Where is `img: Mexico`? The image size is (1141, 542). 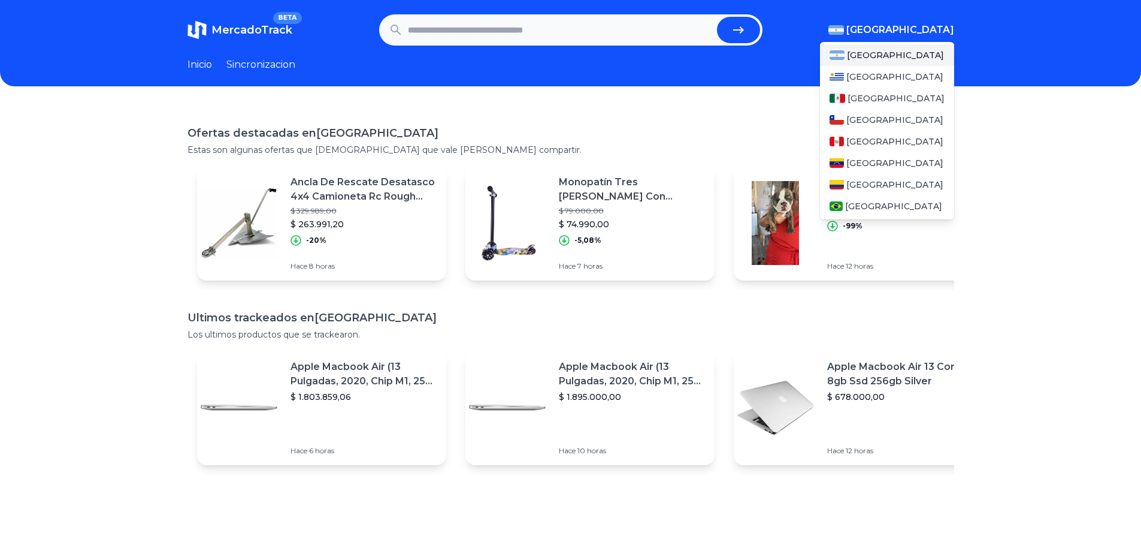
img: Mexico is located at coordinates (838, 98).